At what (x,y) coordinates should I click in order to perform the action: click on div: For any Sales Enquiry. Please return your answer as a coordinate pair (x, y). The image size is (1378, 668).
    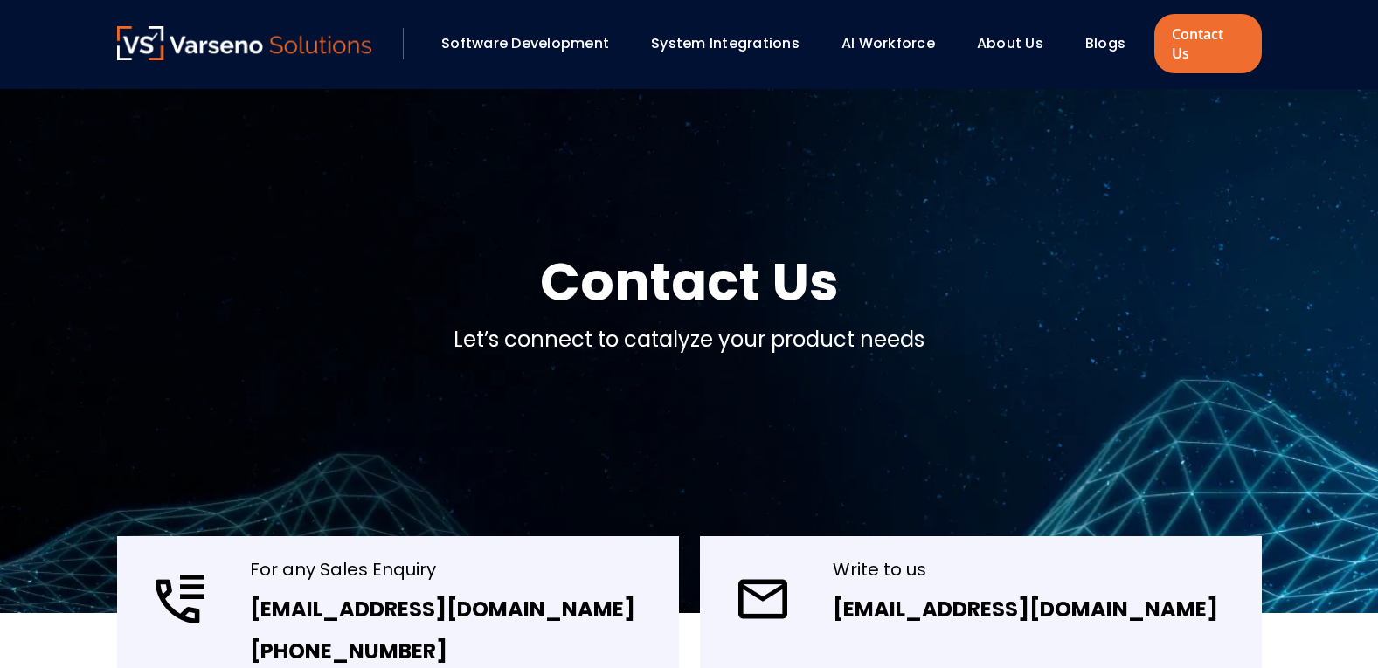
    Looking at the image, I should click on (442, 570).